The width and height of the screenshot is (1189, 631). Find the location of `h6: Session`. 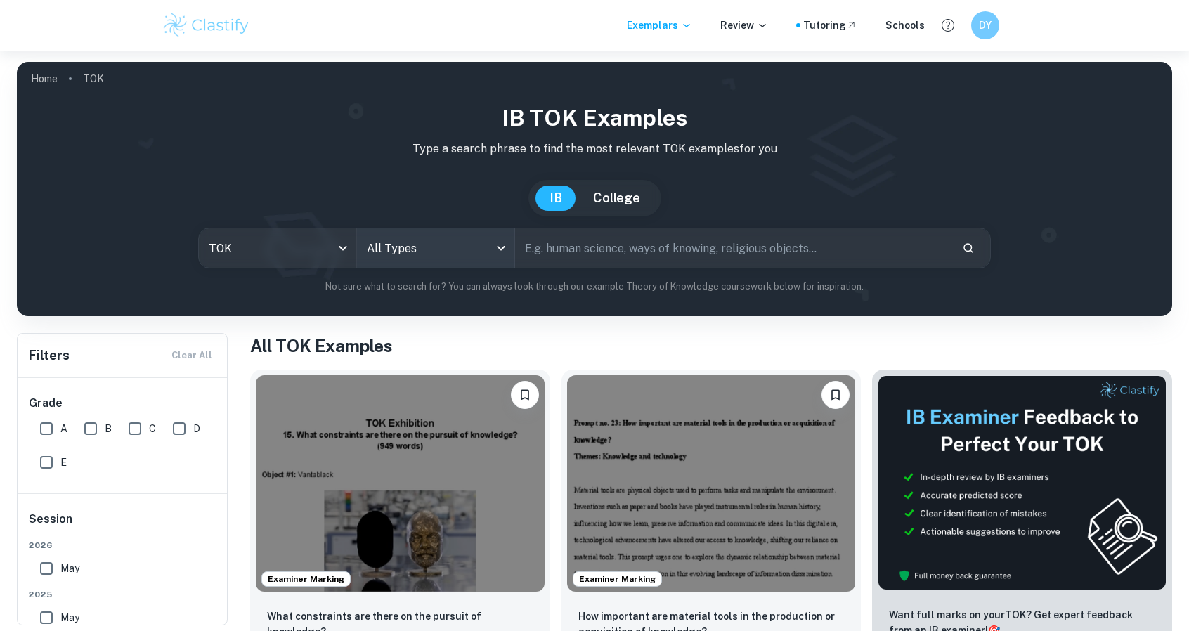

h6: Session is located at coordinates (123, 525).